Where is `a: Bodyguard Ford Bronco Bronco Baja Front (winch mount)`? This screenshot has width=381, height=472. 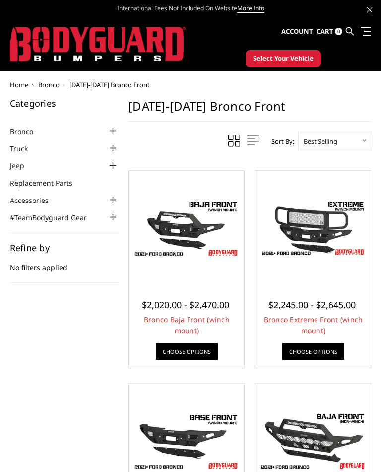 a: Bodyguard Ford Bronco Bronco Baja Front (winch mount) is located at coordinates (186, 228).